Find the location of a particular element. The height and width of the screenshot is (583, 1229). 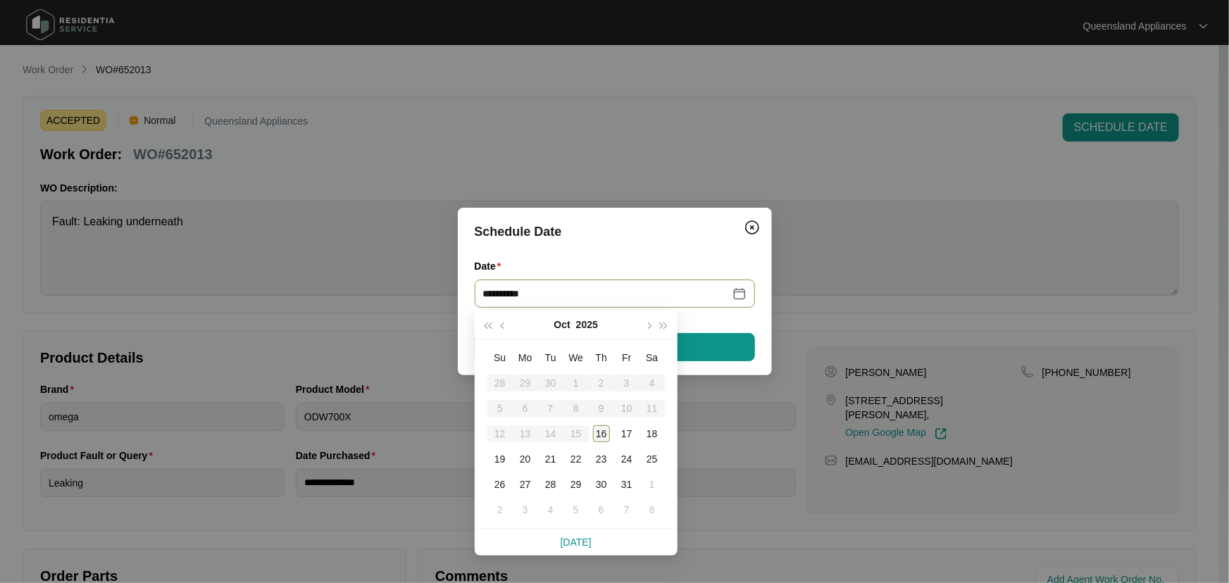

td: 2025-11-01 is located at coordinates (652, 485).